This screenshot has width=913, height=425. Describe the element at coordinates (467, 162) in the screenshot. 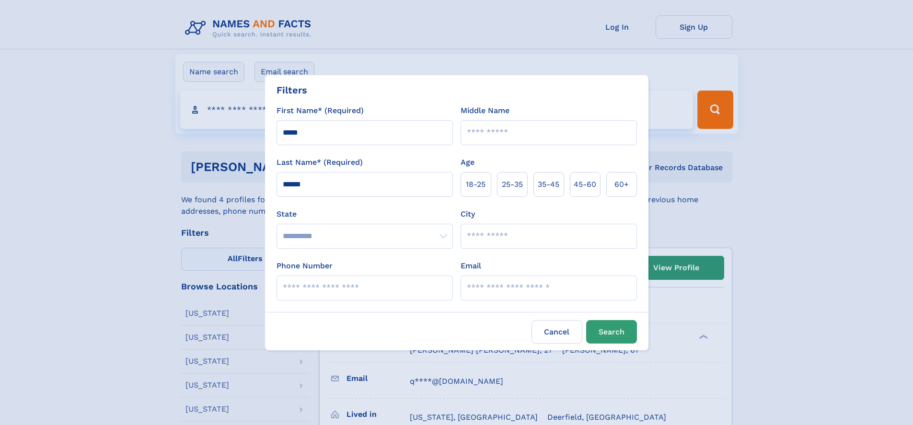

I see `label: Age` at that location.